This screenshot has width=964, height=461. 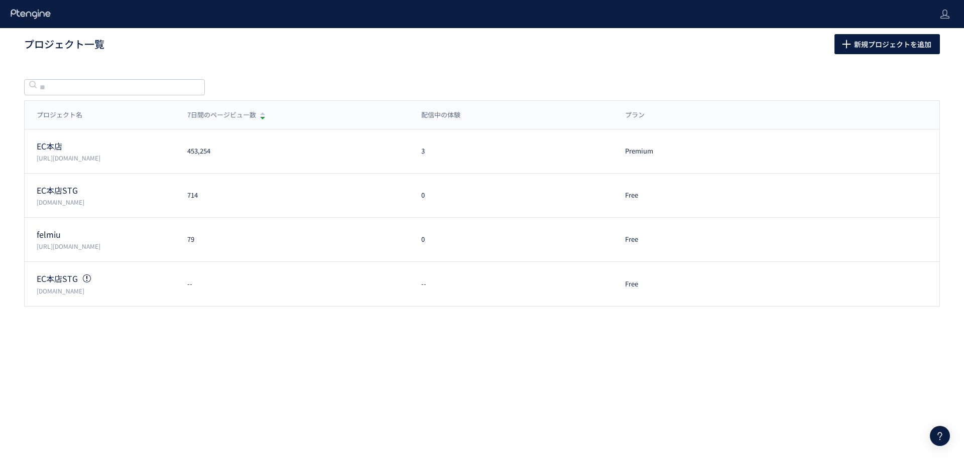 What do you see at coordinates (634, 115) in the screenshot?
I see `span: プラン` at bounding box center [634, 115].